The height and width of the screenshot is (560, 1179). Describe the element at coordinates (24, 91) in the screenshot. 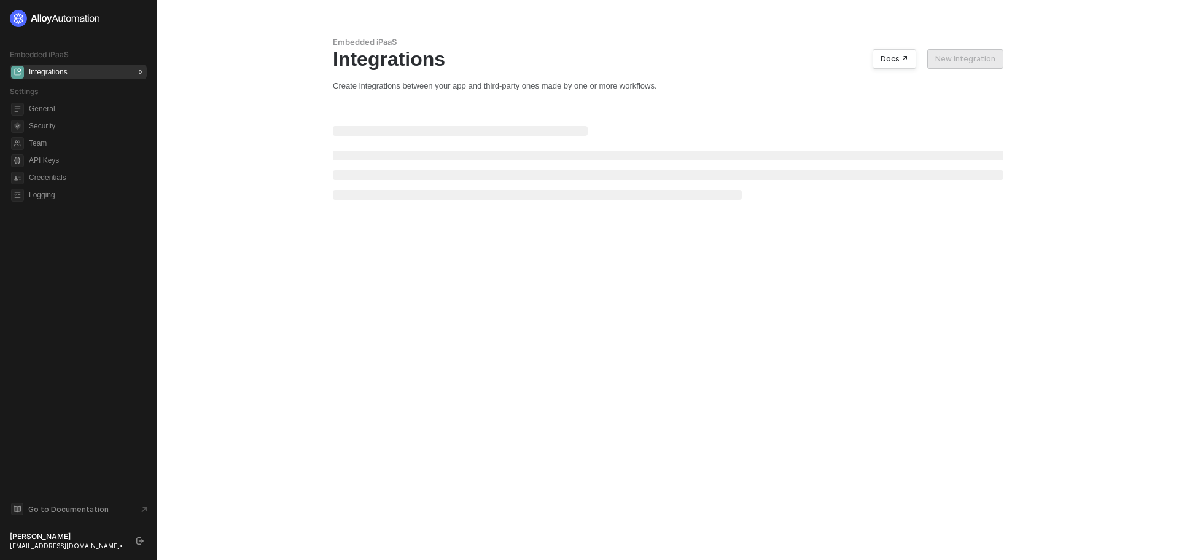

I see `span: Settings` at that location.